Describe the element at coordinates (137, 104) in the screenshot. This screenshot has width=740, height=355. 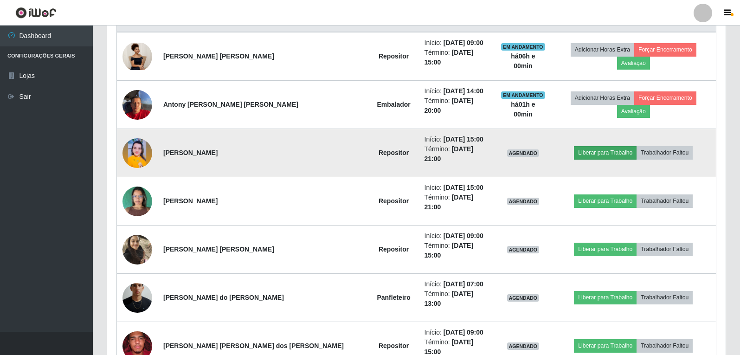
I see `img: 1757435455970.jpeg` at that location.